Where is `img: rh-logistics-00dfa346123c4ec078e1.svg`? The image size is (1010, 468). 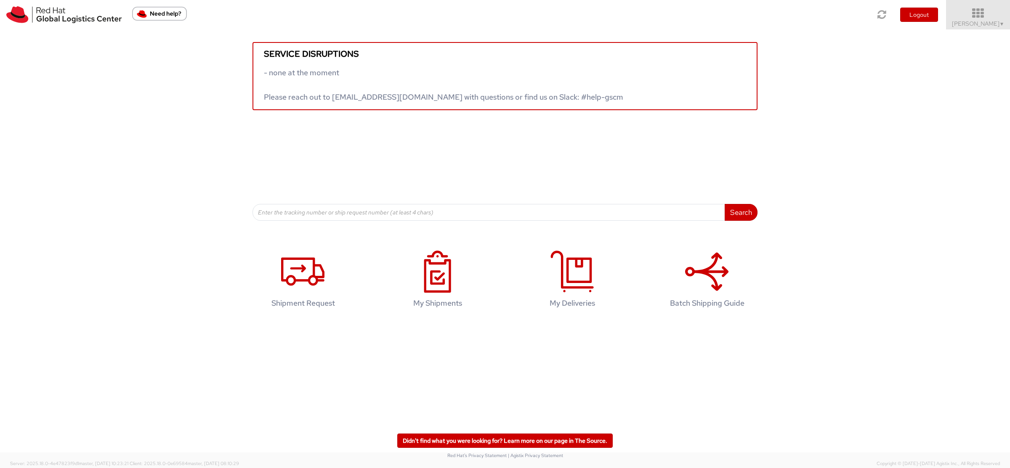 img: rh-logistics-00dfa346123c4ec078e1.svg is located at coordinates (64, 15).